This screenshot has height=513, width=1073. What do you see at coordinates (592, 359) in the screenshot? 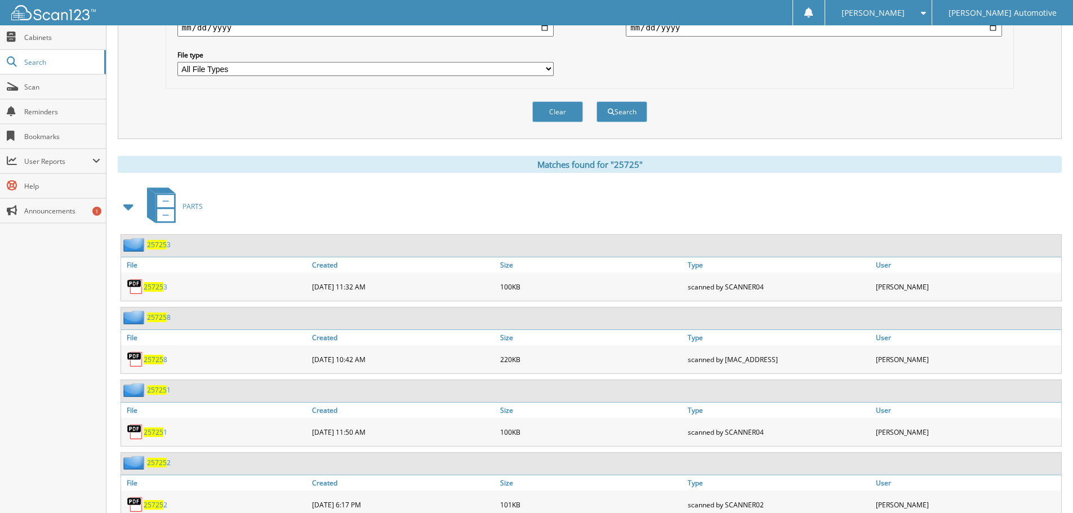
I see `div: 220KB` at bounding box center [592, 359].